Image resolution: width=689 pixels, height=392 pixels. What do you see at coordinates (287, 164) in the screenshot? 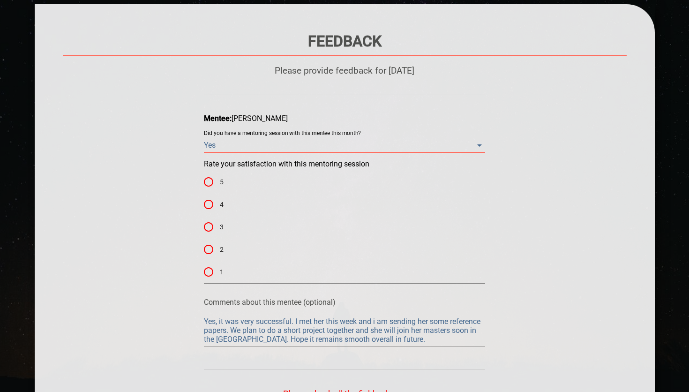
I see `legend: Rate your satisfaction with this mentoring session` at bounding box center [287, 164].